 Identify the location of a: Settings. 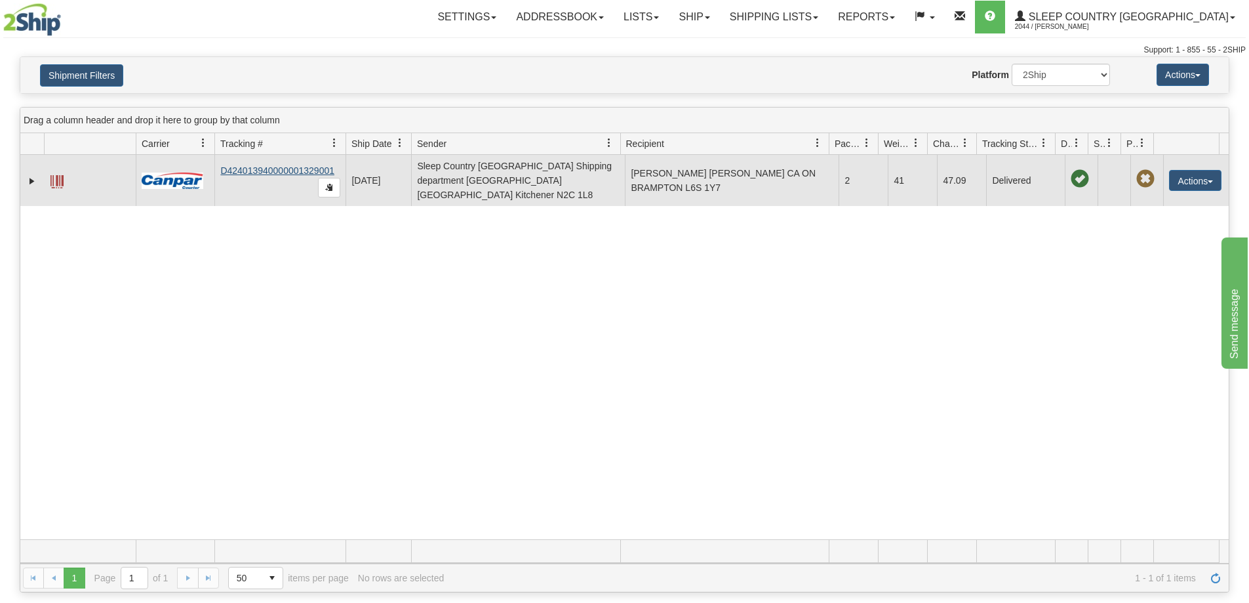
(467, 17).